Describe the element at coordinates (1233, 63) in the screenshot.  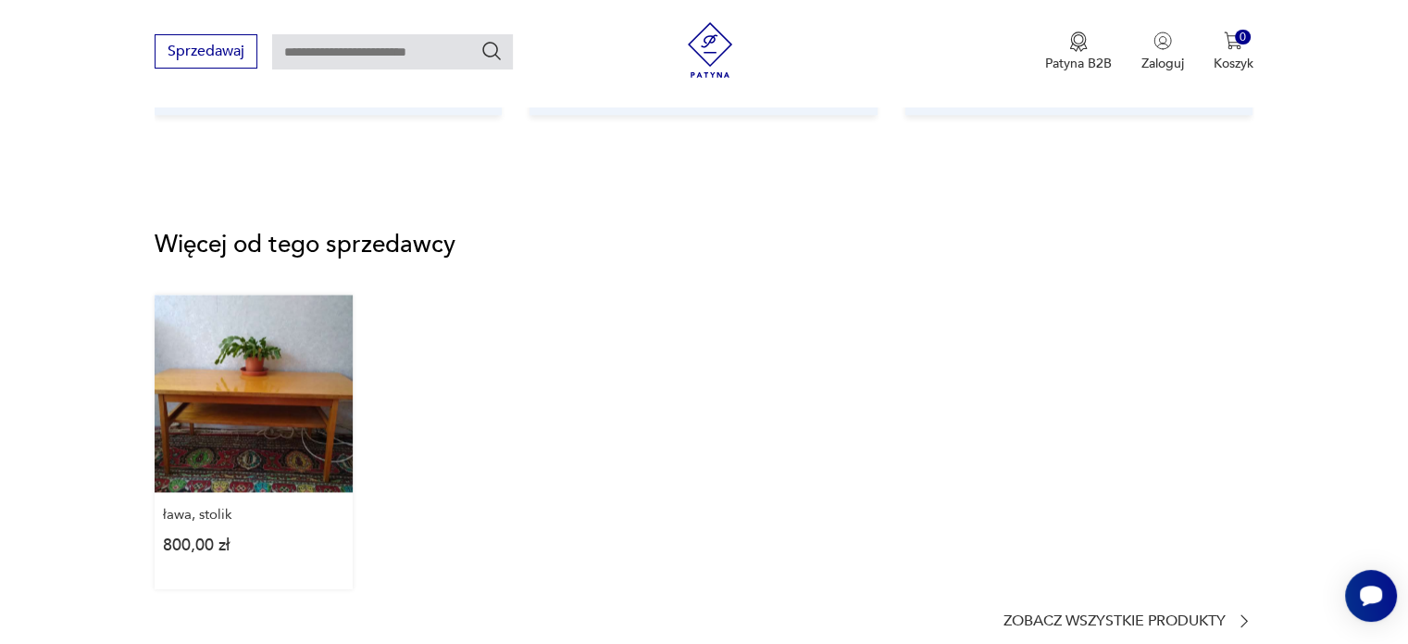
I see `p: Koszyk` at that location.